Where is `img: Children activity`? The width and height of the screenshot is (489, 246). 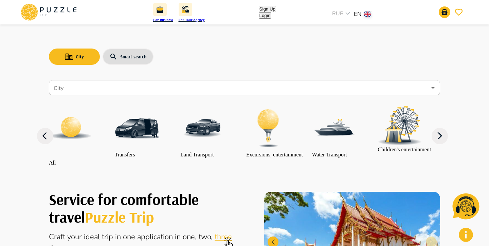 img: Children activity is located at coordinates (399, 126).